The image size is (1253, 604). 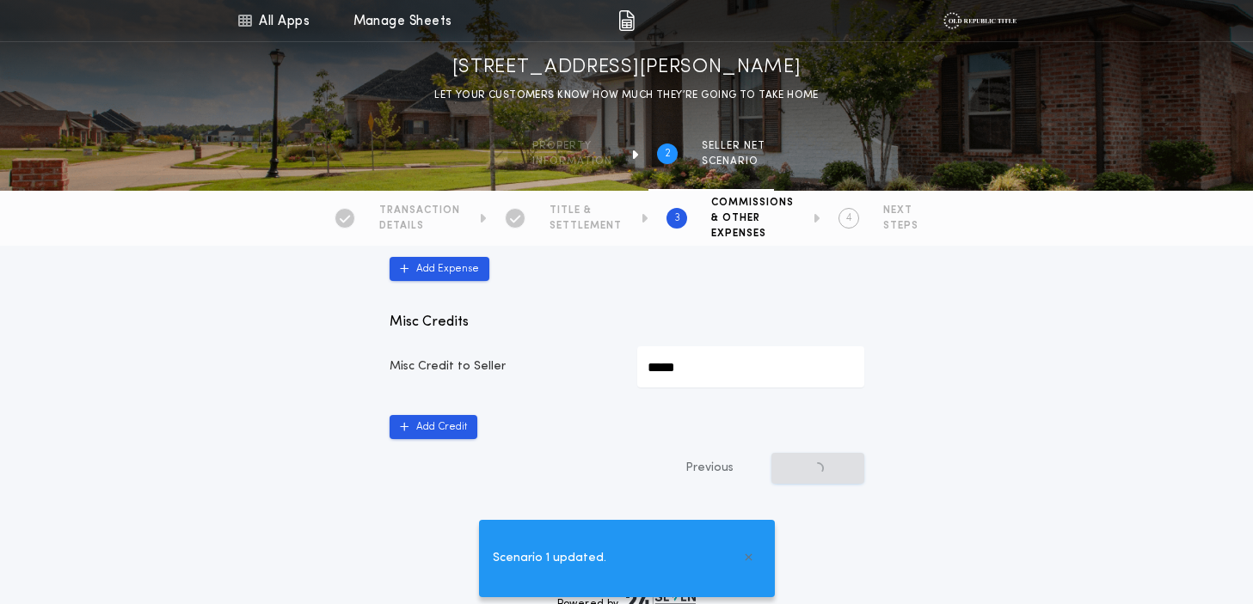 What do you see at coordinates (626, 95) in the screenshot?
I see `p: LET YOUR CUSTOMERS KNOW HOW MUCH THEY’RE GOING TO TAKE HOME` at bounding box center [626, 95].